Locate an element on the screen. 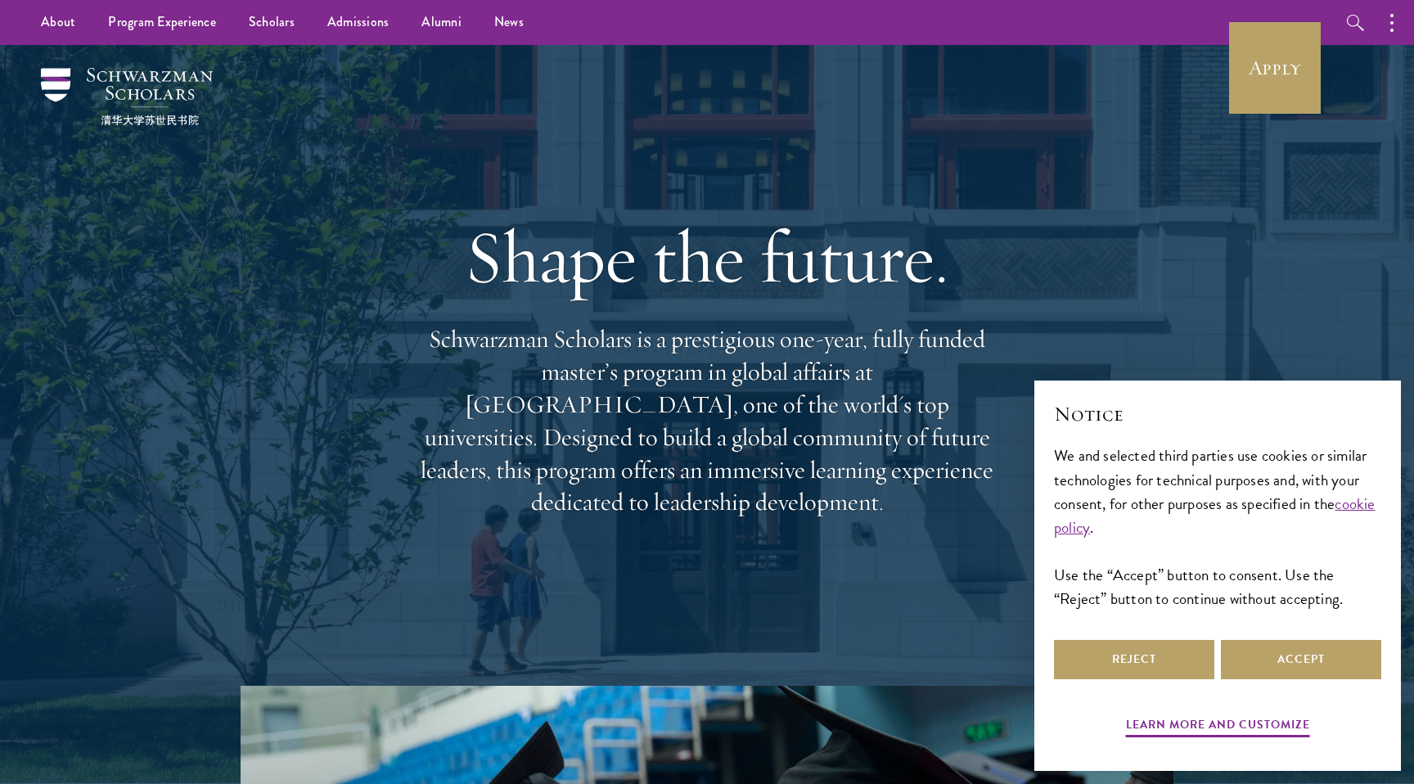  h2: Notice is located at coordinates (1218, 414).